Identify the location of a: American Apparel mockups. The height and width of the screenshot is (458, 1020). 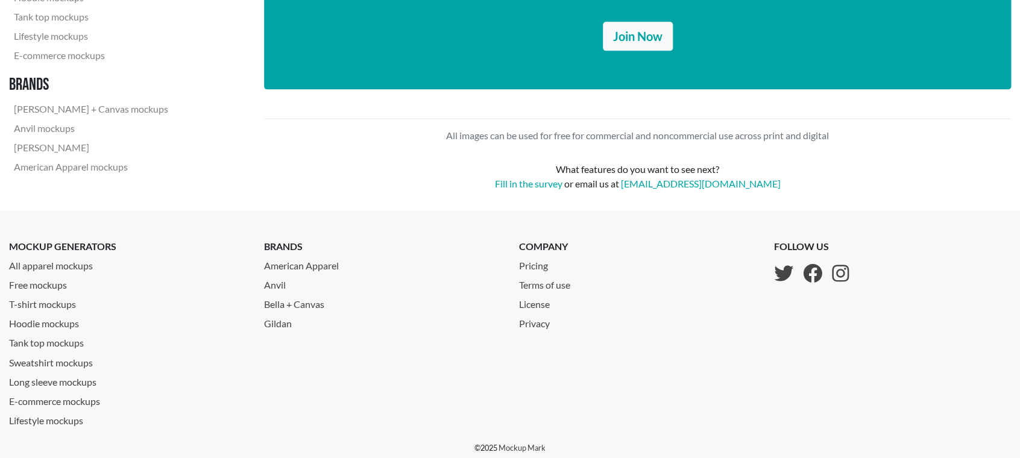
(91, 167).